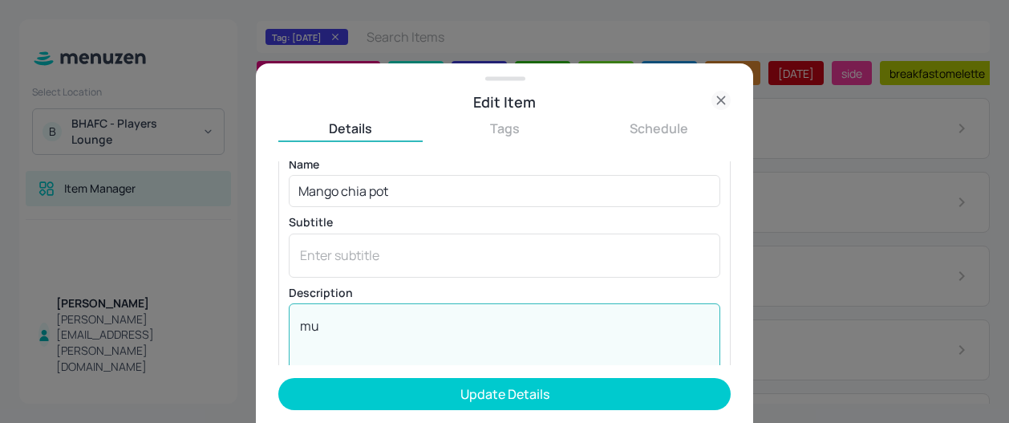 This screenshot has width=1009, height=423. Describe the element at coordinates (504, 343) in the screenshot. I see `textarea: mu` at that location.